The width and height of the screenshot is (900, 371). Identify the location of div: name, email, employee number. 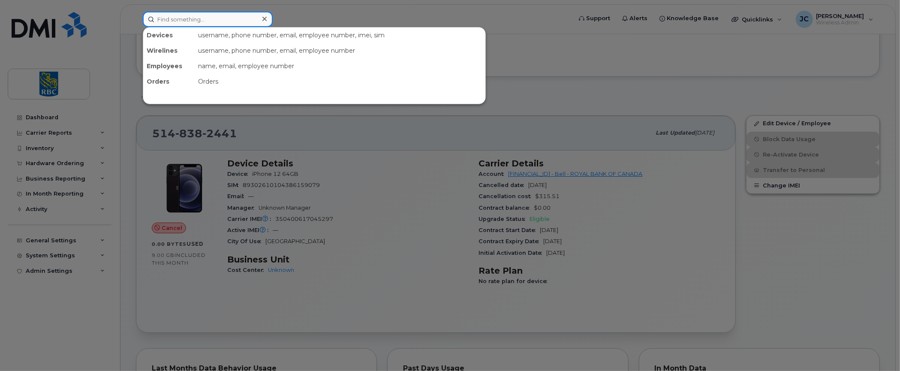
(340, 66).